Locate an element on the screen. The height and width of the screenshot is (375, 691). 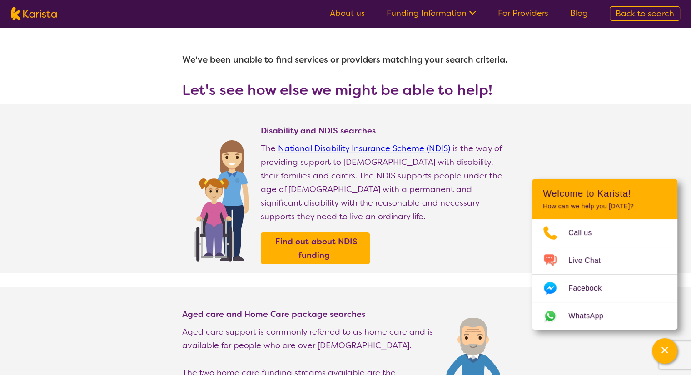
a: Back to search is located at coordinates (644, 14).